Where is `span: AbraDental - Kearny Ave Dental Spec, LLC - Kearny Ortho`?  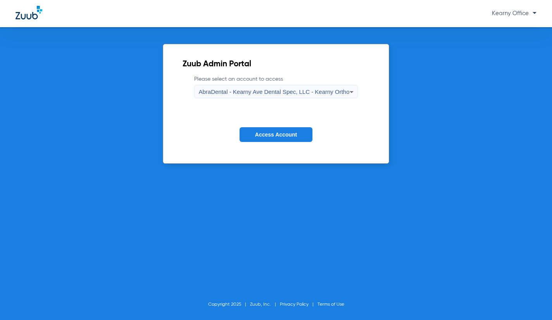
span: AbraDental - Kearny Ave Dental Spec, LLC - Kearny Ortho is located at coordinates (274, 92).